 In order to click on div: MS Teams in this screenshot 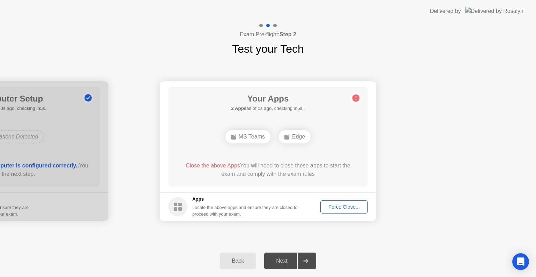, I will do `click(248, 137)`.